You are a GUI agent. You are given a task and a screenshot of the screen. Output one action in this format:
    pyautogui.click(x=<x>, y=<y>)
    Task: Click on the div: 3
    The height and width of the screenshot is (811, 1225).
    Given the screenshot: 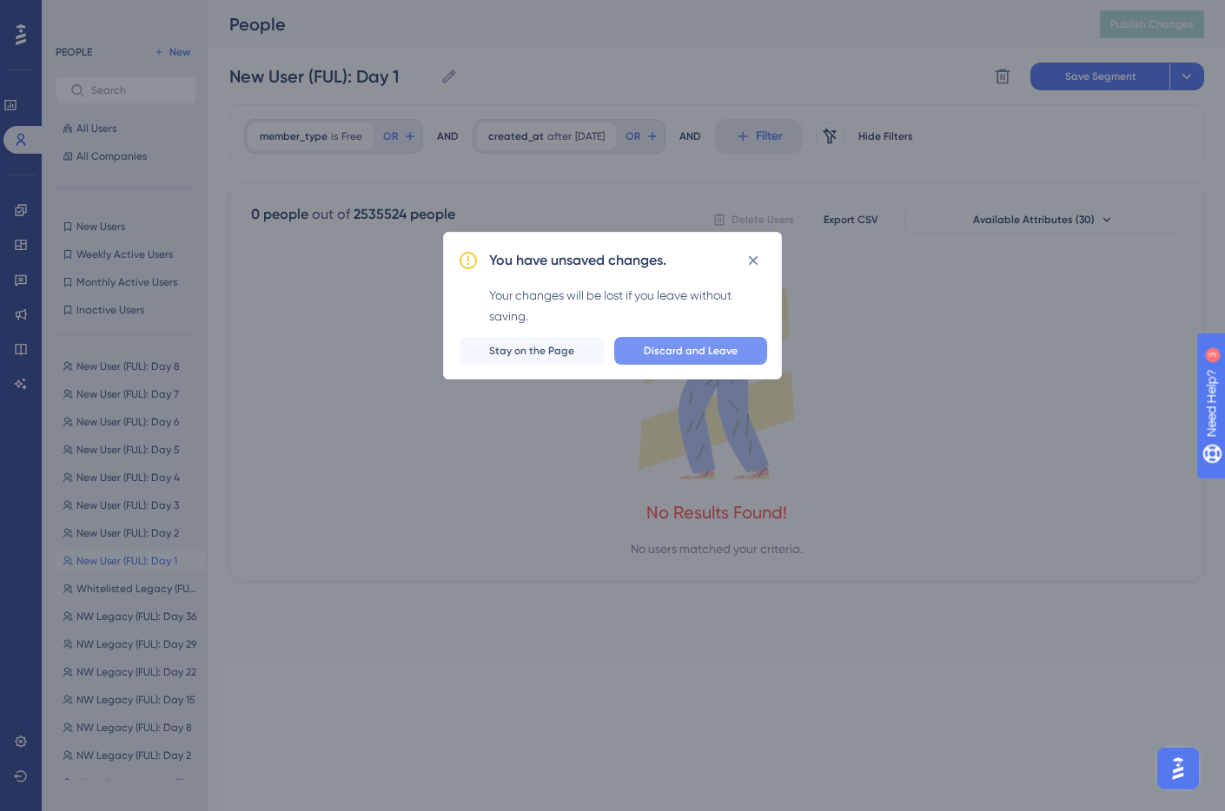 What is the action you would take?
    pyautogui.click(x=123, y=16)
    